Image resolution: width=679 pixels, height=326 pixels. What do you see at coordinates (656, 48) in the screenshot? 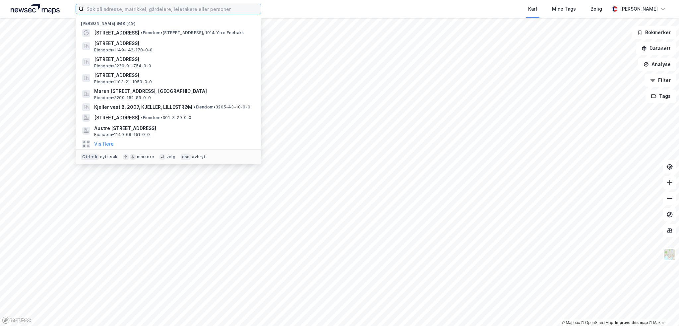
I see `button: Datasett` at bounding box center [656, 48].